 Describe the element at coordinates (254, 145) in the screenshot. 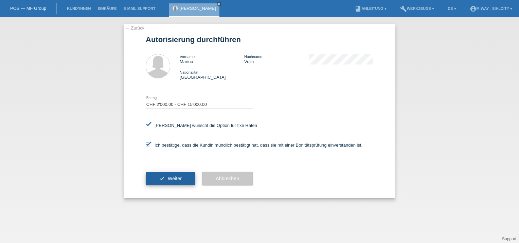

I see `label: Ich bestätige, dass die Kundin mündlich bestätigt hat, dass sie mit einer Bonitätsprüfung einvers...` at that location.